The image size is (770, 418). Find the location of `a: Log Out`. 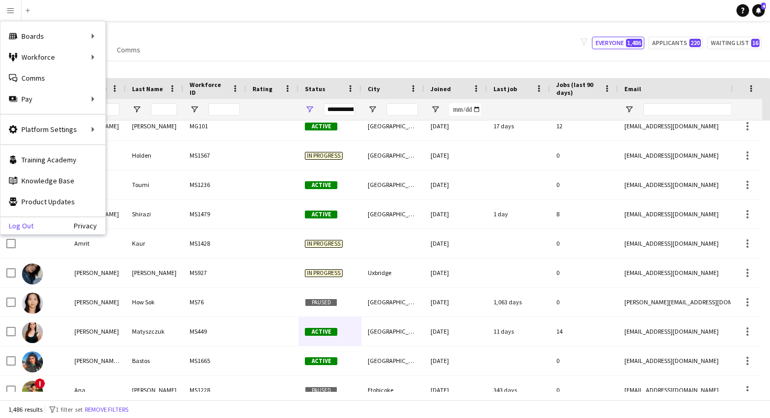

a: Log Out is located at coordinates (17, 226).